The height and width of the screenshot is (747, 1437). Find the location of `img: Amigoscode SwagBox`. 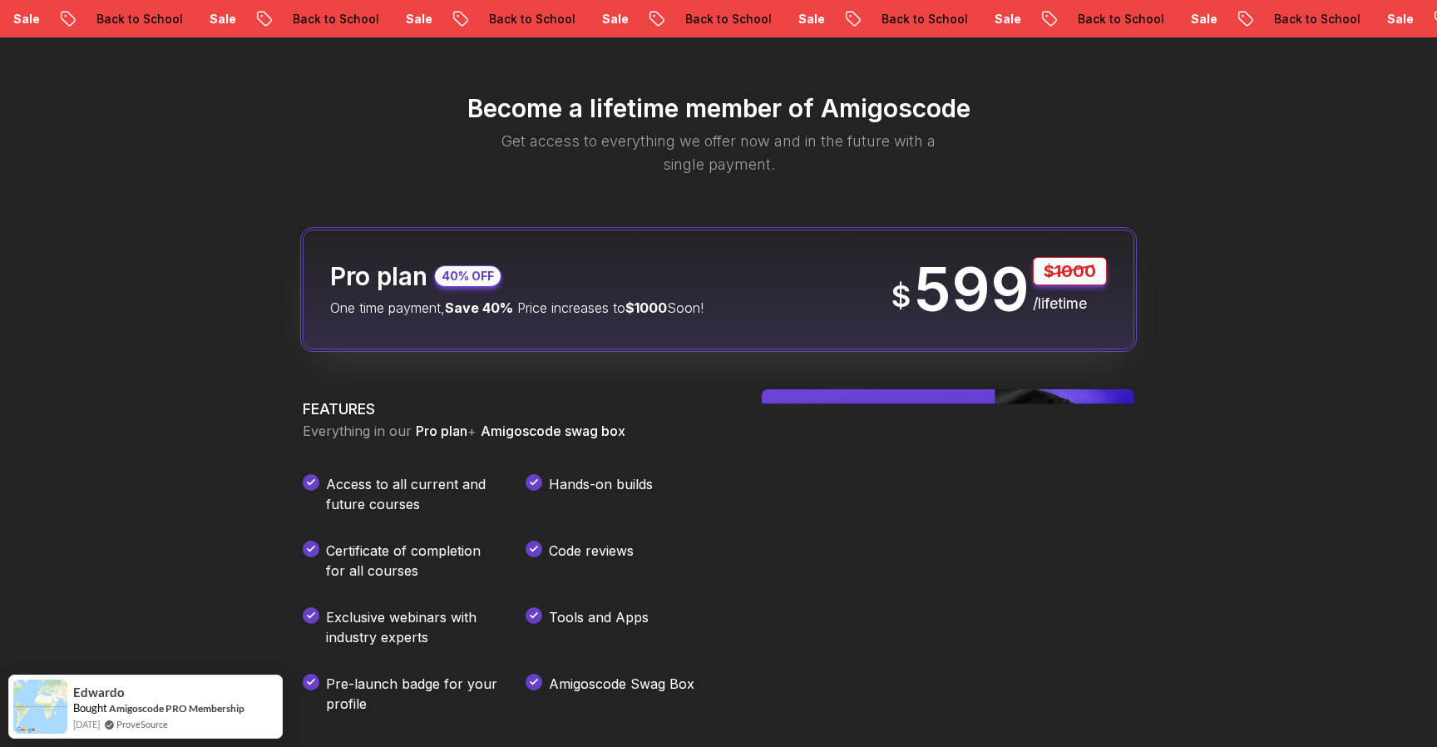

img: Amigoscode SwagBox is located at coordinates (948, 556).